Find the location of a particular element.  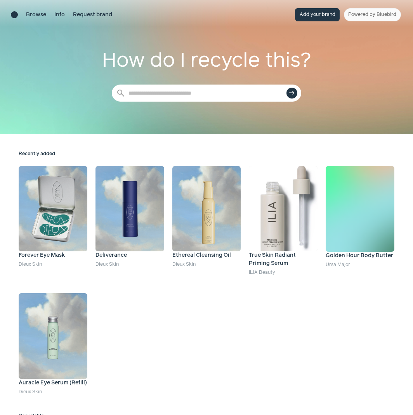

h4: Golden Hour Body Butter is located at coordinates (360, 256).